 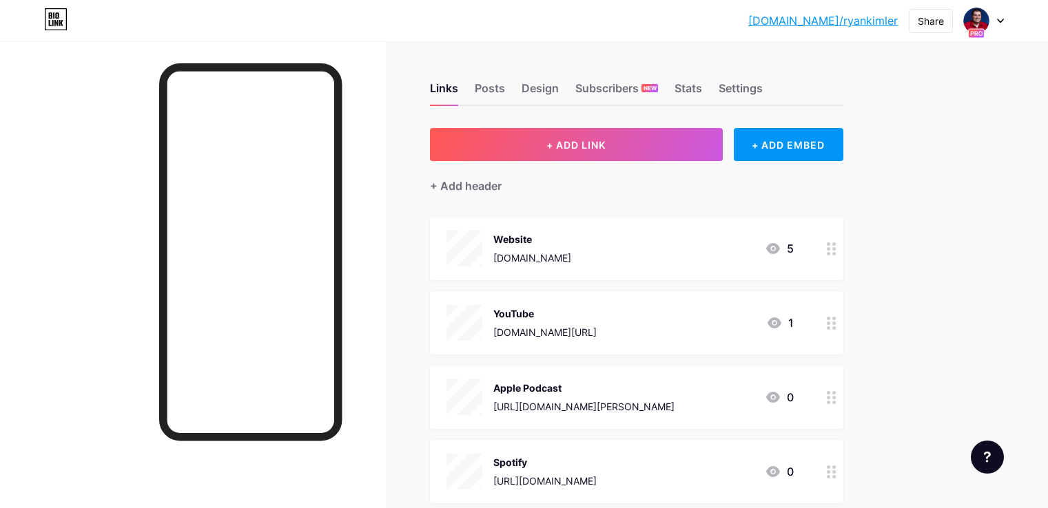 What do you see at coordinates (444, 92) in the screenshot?
I see `div: Links` at bounding box center [444, 92].